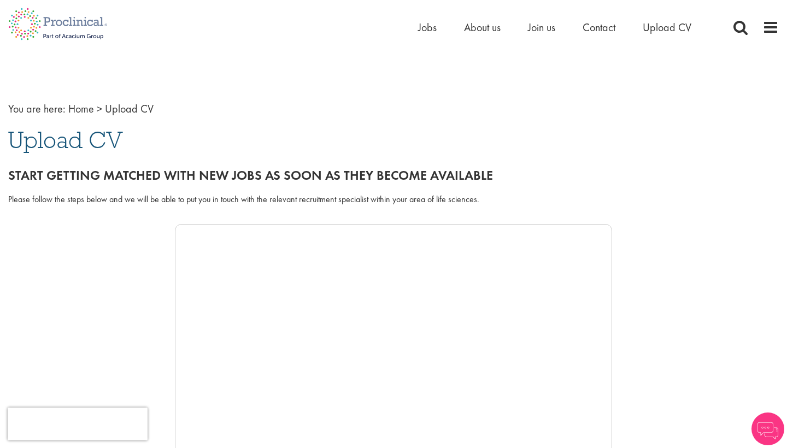 This screenshot has width=787, height=448. What do you see at coordinates (37, 109) in the screenshot?
I see `span: You are here:` at bounding box center [37, 109].